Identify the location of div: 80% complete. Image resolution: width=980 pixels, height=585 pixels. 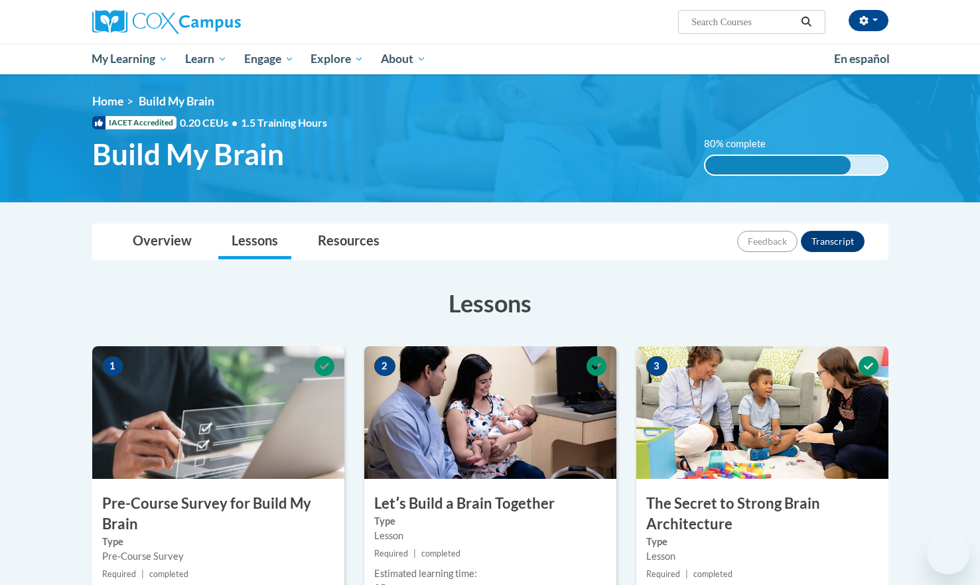
(778, 165).